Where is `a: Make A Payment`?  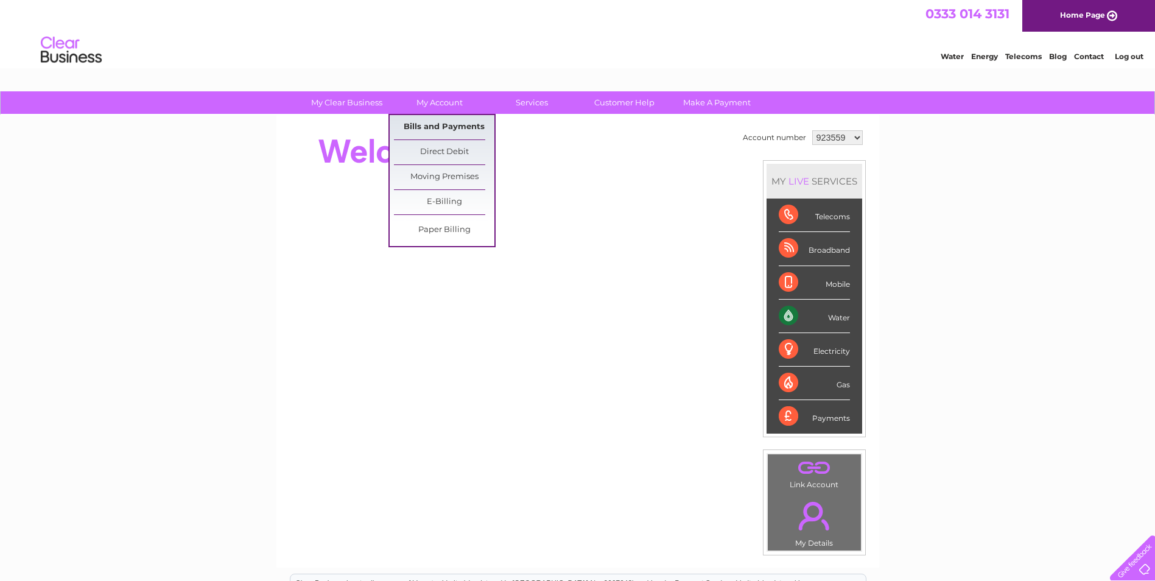 a: Make A Payment is located at coordinates (717, 102).